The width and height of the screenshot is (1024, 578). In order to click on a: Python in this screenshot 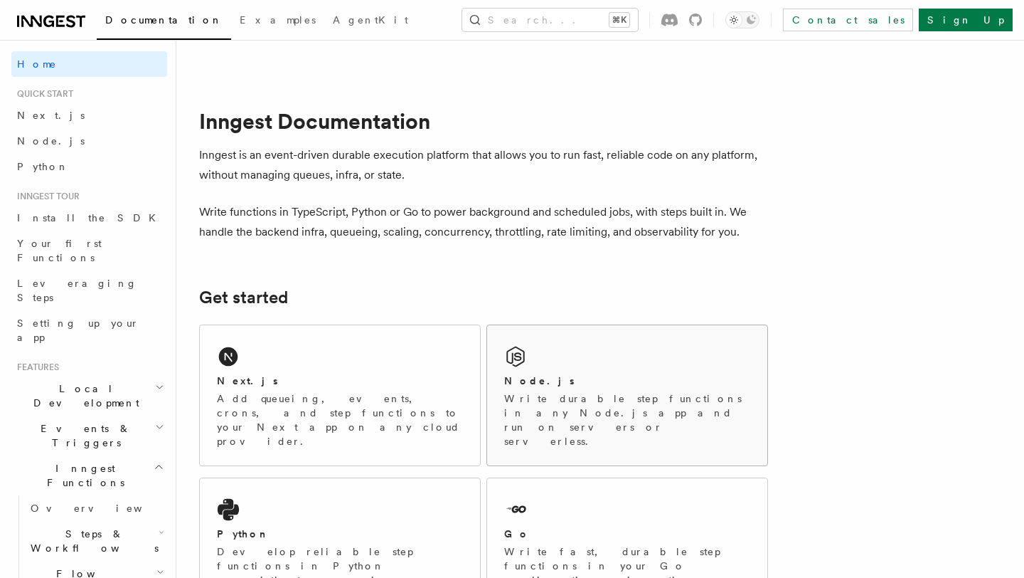, I will do `click(89, 166)`.